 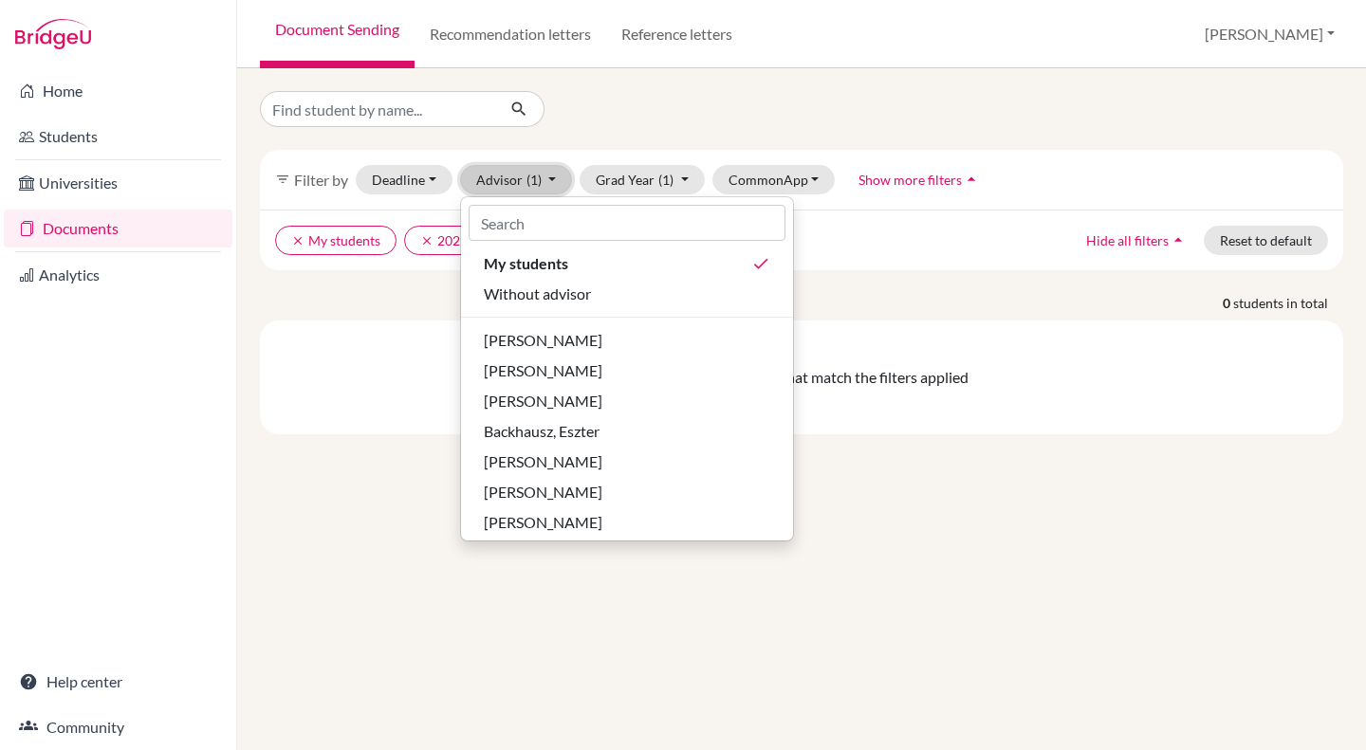 What do you see at coordinates (627, 264) in the screenshot?
I see `button: My studentsdone` at bounding box center [627, 264].